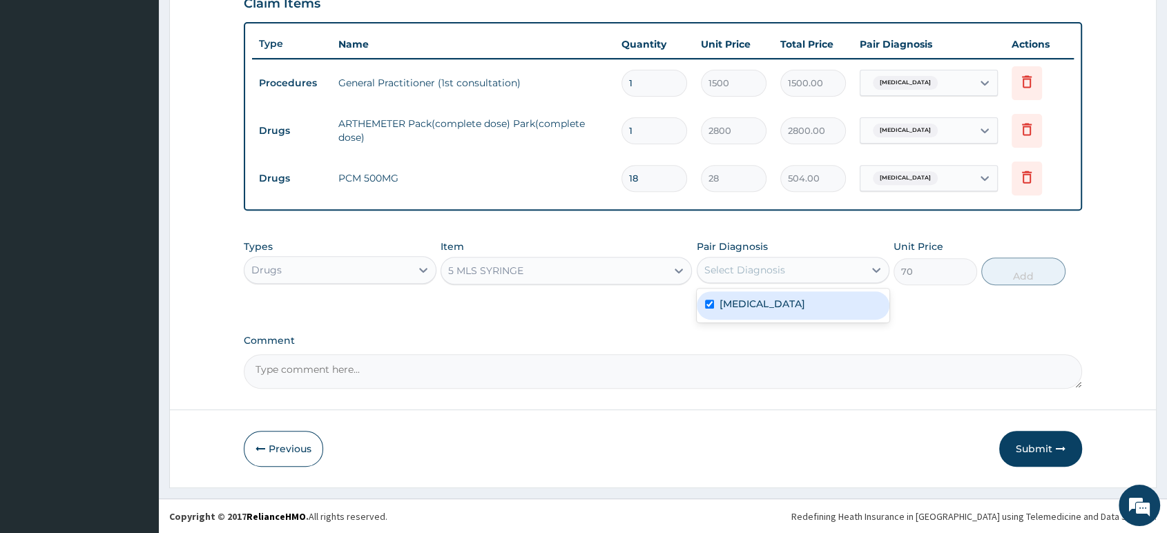 This screenshot has width=1167, height=533. I want to click on textarea: Type your message and hit 'Enter', so click(135, 401).